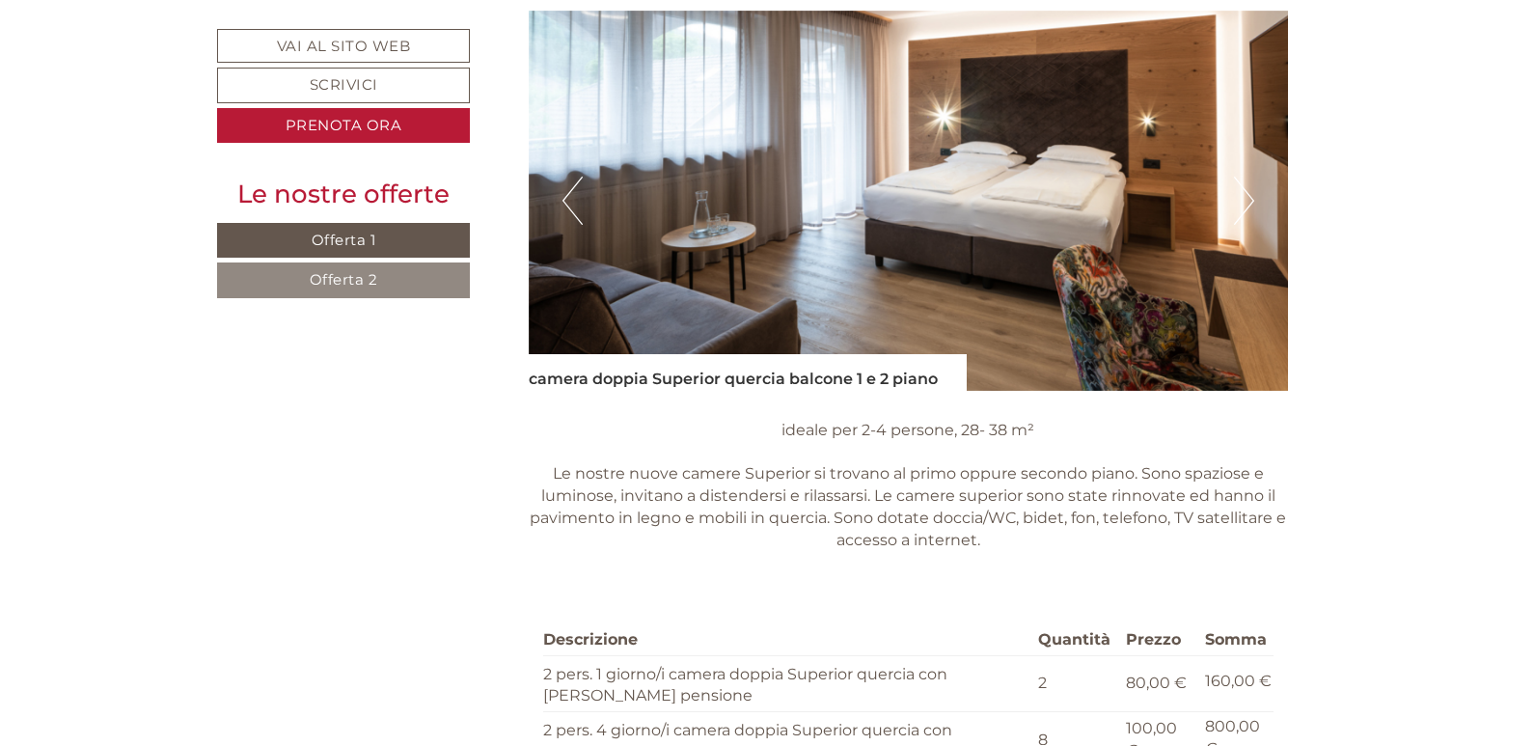  I want to click on div: ideale per 2-4 persone, 28- 38 m² Le nostre nuove camere Superior si trovano al primo oppure seco..., so click(909, 485).